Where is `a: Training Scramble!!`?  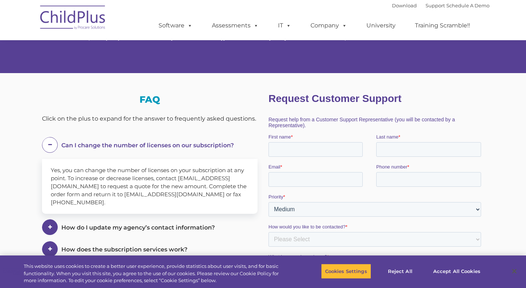
a: Training Scramble!! is located at coordinates (443, 26).